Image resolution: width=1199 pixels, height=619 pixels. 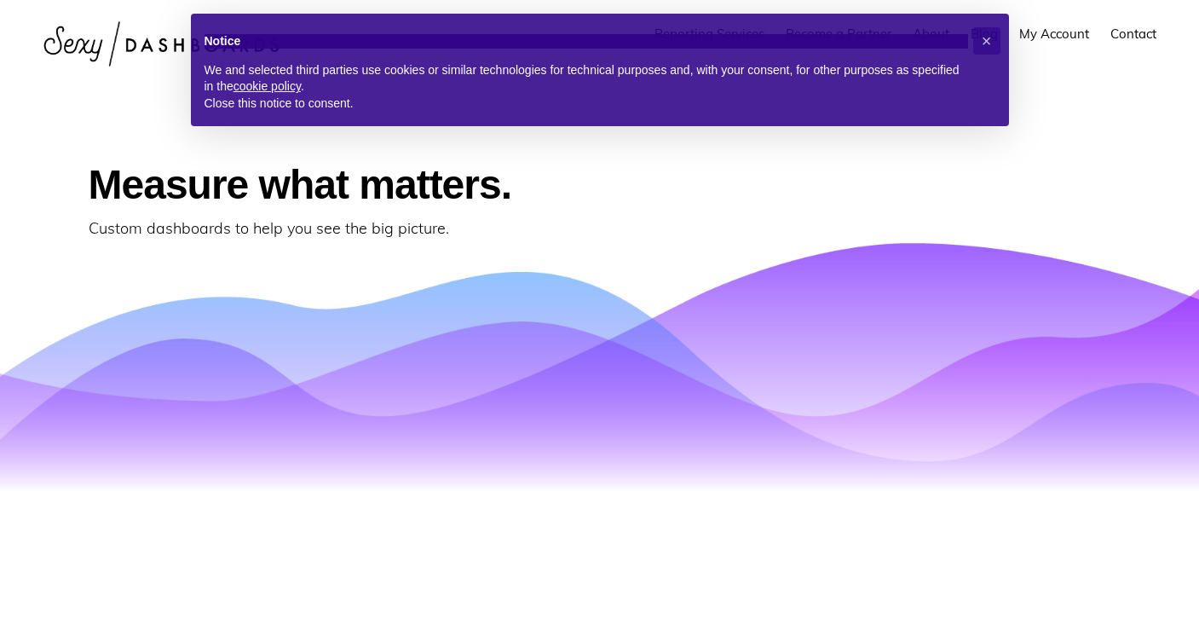 What do you see at coordinates (987, 41) in the screenshot?
I see `button: Close this notice` at bounding box center [987, 41].